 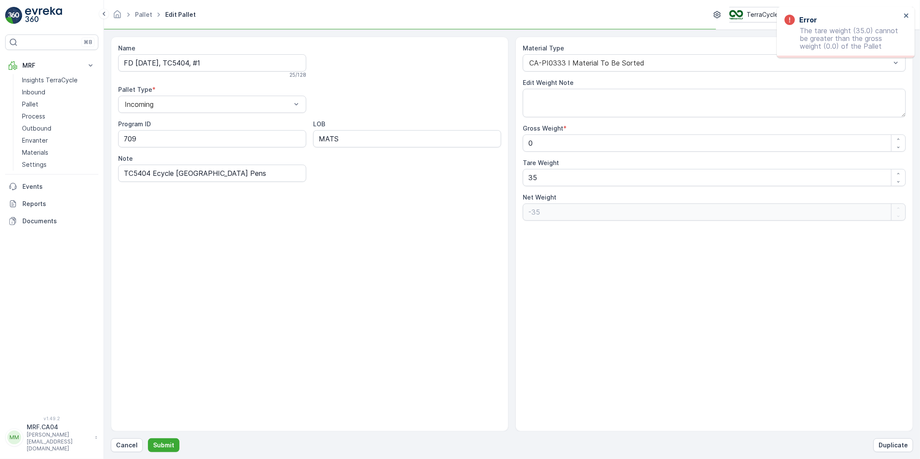 I want to click on p: Process, so click(x=34, y=116).